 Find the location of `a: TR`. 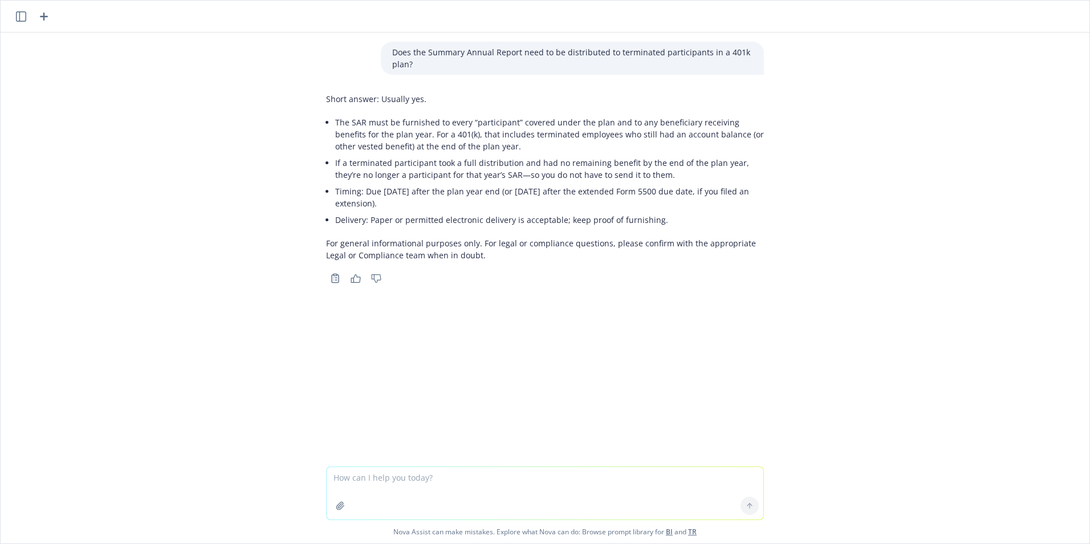

a: TR is located at coordinates (692, 531).